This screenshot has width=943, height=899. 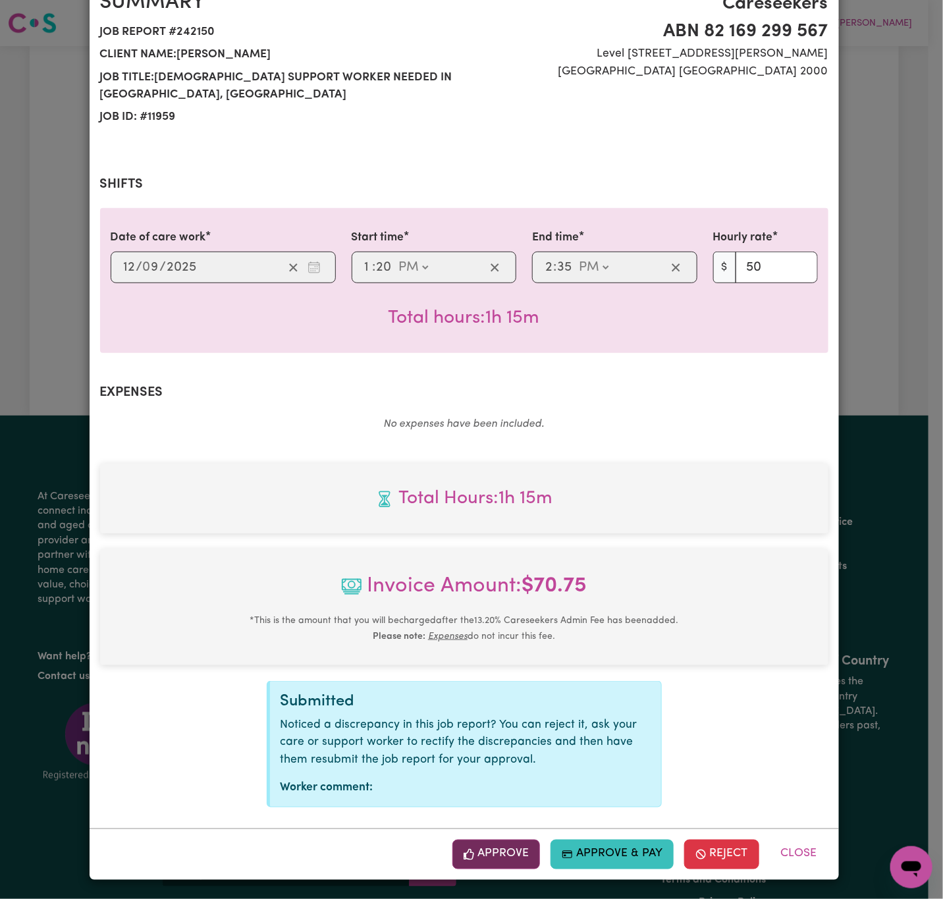 What do you see at coordinates (465, 742) in the screenshot?
I see `p: Noticed a discrepancy in this job report? You can reject it, ask your care or support worker to r...` at bounding box center [465, 742].